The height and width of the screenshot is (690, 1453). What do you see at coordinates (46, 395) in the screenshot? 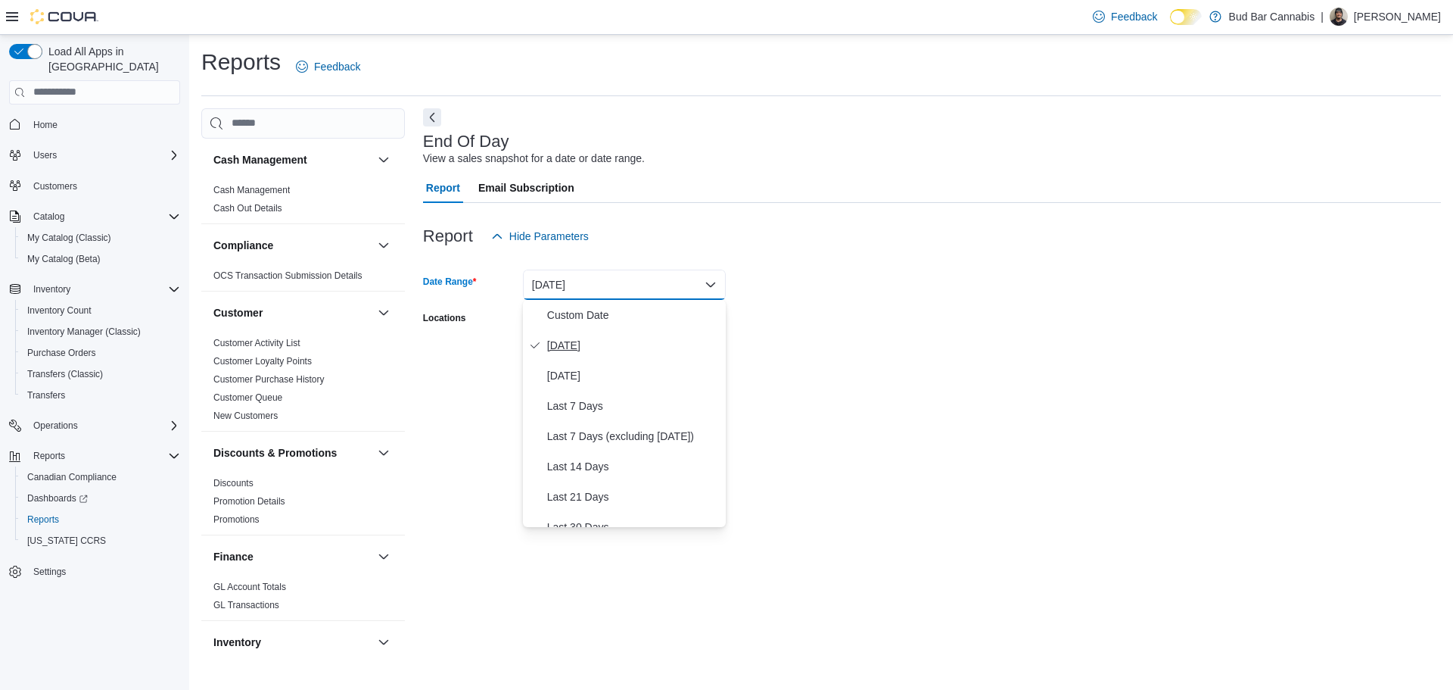
I see `a: Transfers` at bounding box center [46, 395].